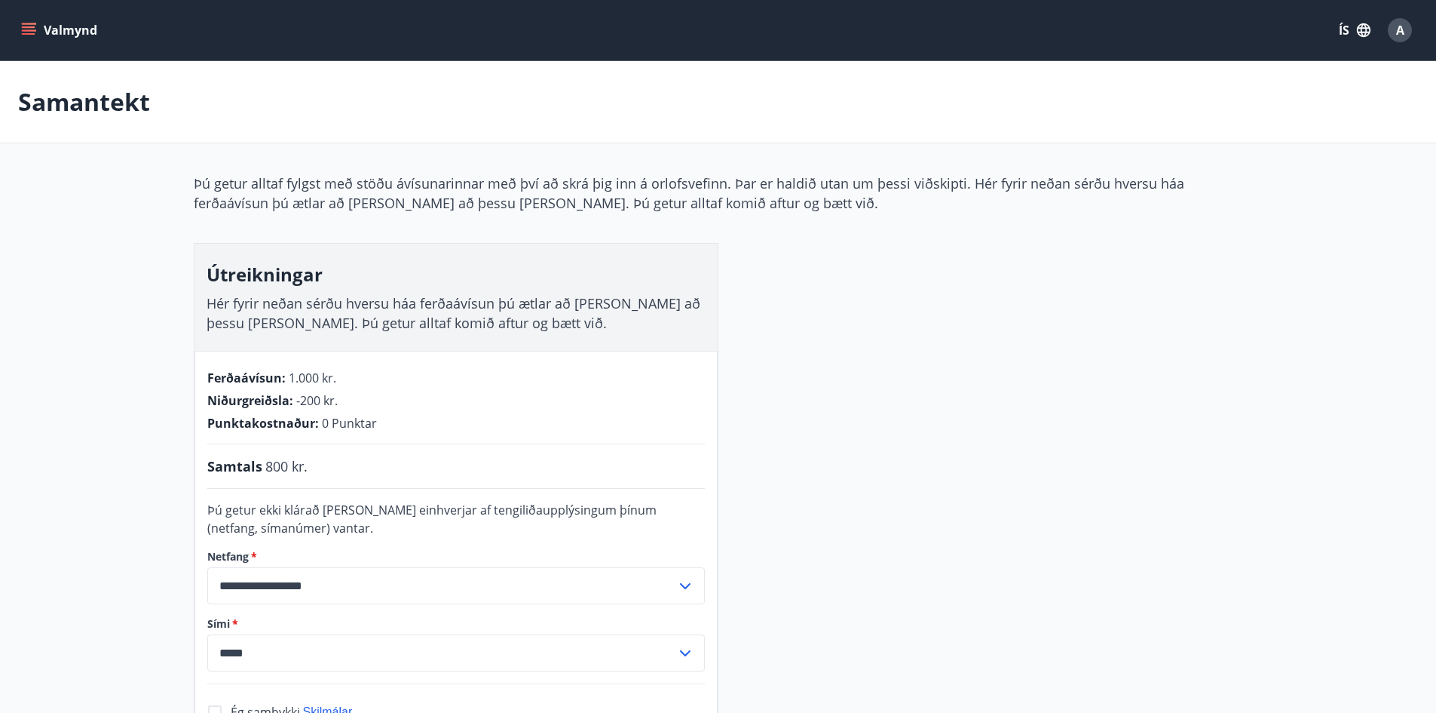 Image resolution: width=1436 pixels, height=713 pixels. I want to click on span: 800 kr., so click(287, 466).